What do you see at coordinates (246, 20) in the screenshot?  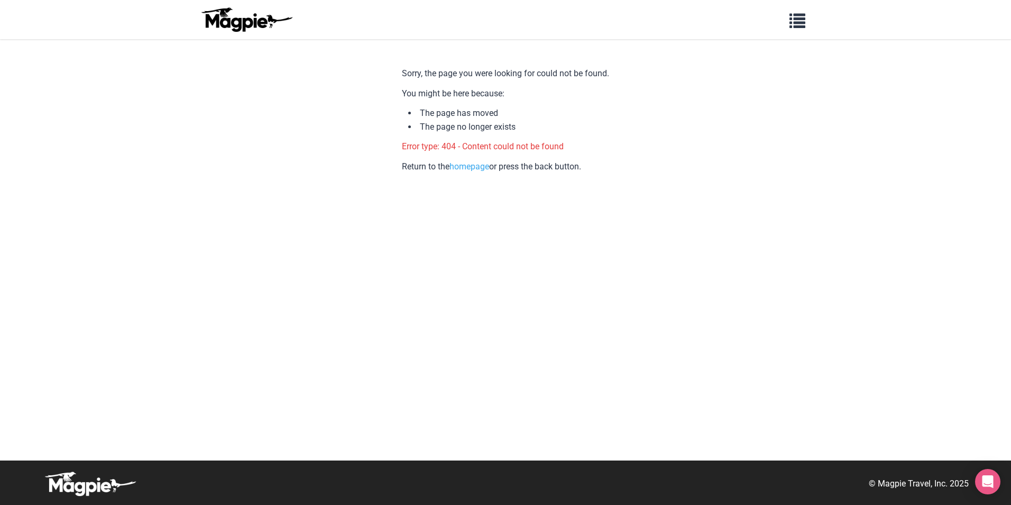 I see `img: logo-ab69f6fb50320c5b225c76a69d11143b.png` at bounding box center [246, 20].